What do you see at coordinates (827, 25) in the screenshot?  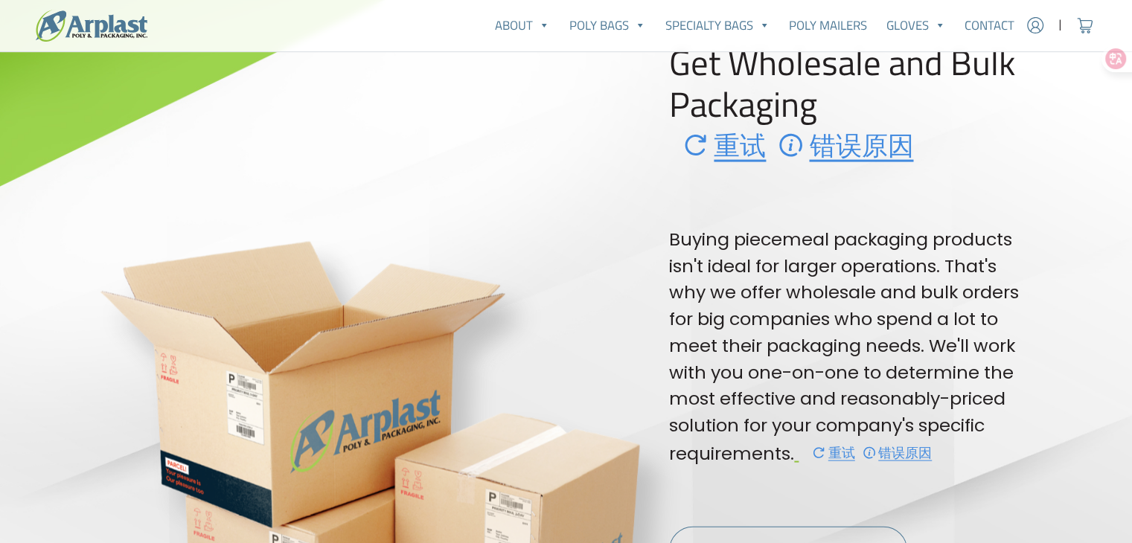 I see `a: Poly Mailers` at bounding box center [827, 25].